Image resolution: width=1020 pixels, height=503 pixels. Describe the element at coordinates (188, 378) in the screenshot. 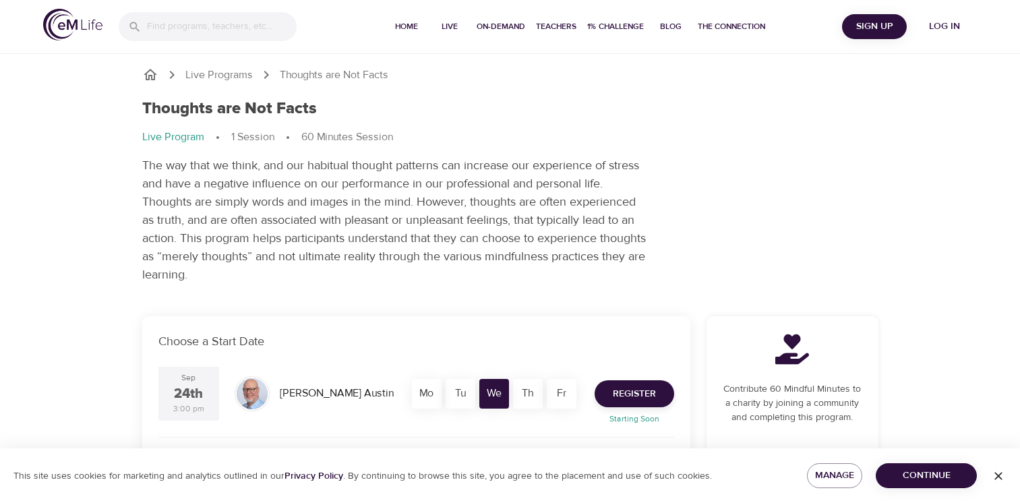

I see `div: Sep` at that location.